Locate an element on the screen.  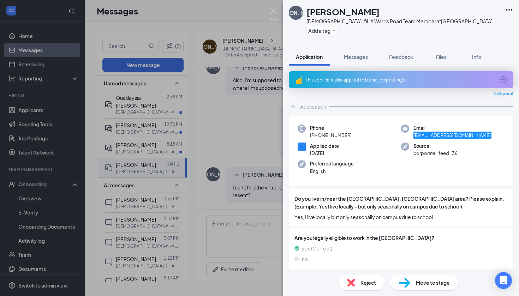
span: Move to stage is located at coordinates (433, 283).